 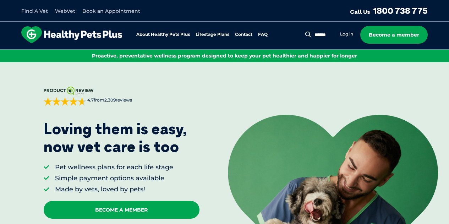 I want to click on p: Loving them is easy, now vet care is too, so click(x=115, y=138).